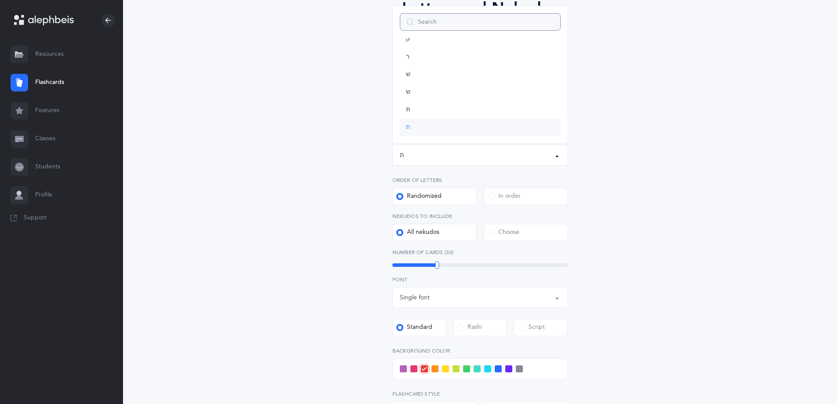 This screenshot has width=837, height=404. I want to click on span: ת, so click(408, 127).